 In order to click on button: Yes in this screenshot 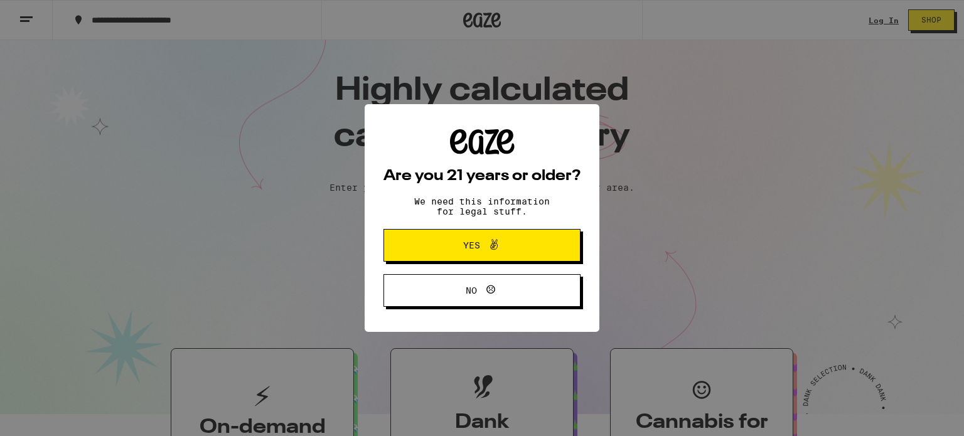, I will do `click(482, 245)`.